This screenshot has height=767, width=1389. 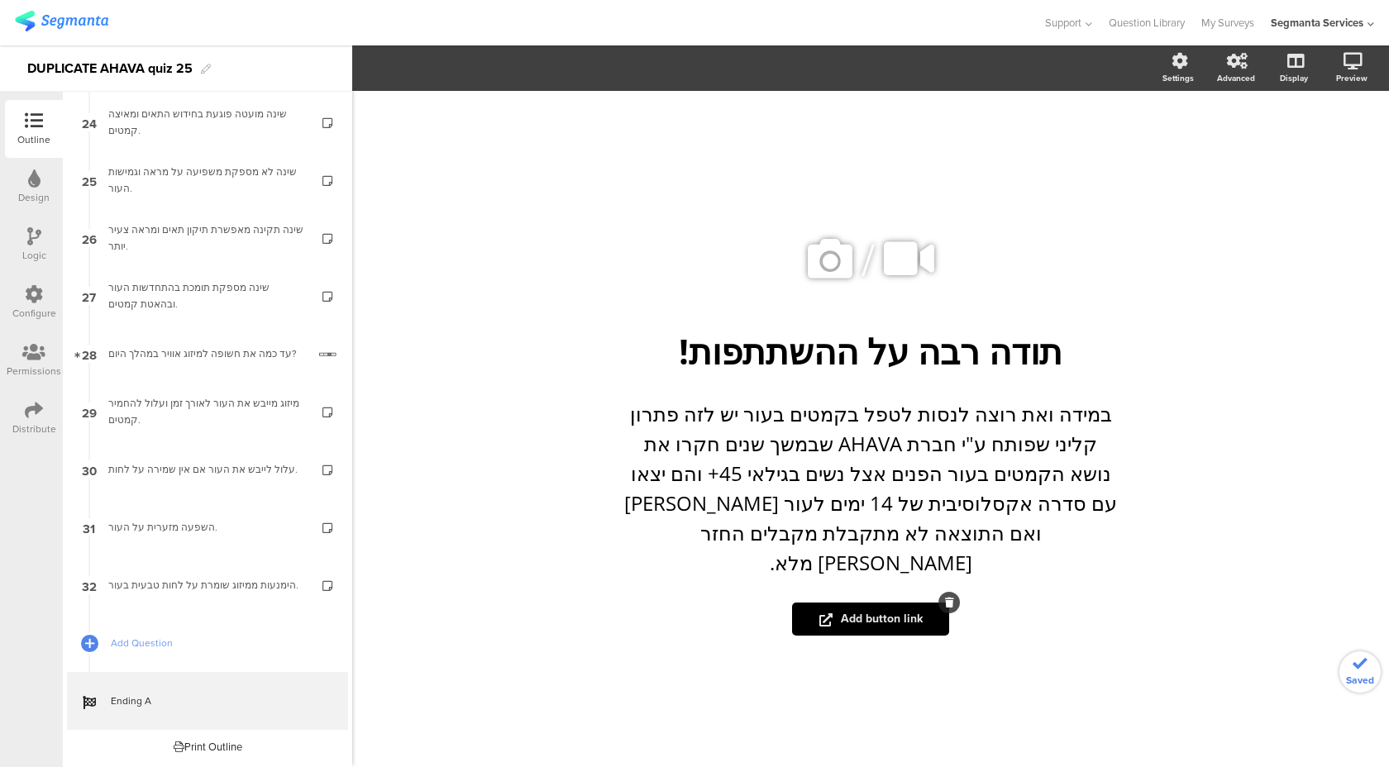 What do you see at coordinates (89, 470) in the screenshot?
I see `span: 30` at bounding box center [89, 470].